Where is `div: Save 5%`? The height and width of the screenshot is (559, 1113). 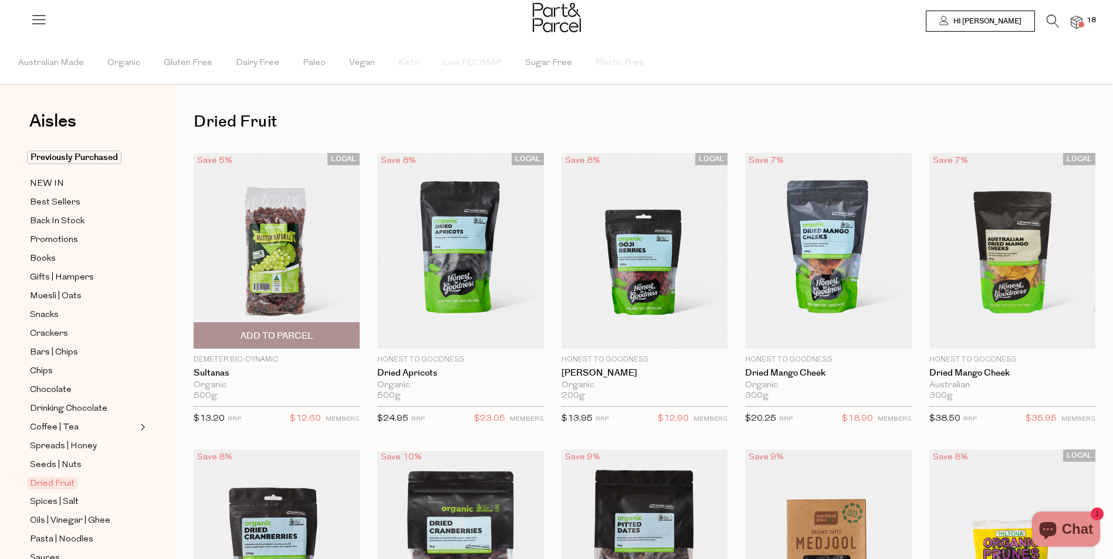 div: Save 5% is located at coordinates (215, 161).